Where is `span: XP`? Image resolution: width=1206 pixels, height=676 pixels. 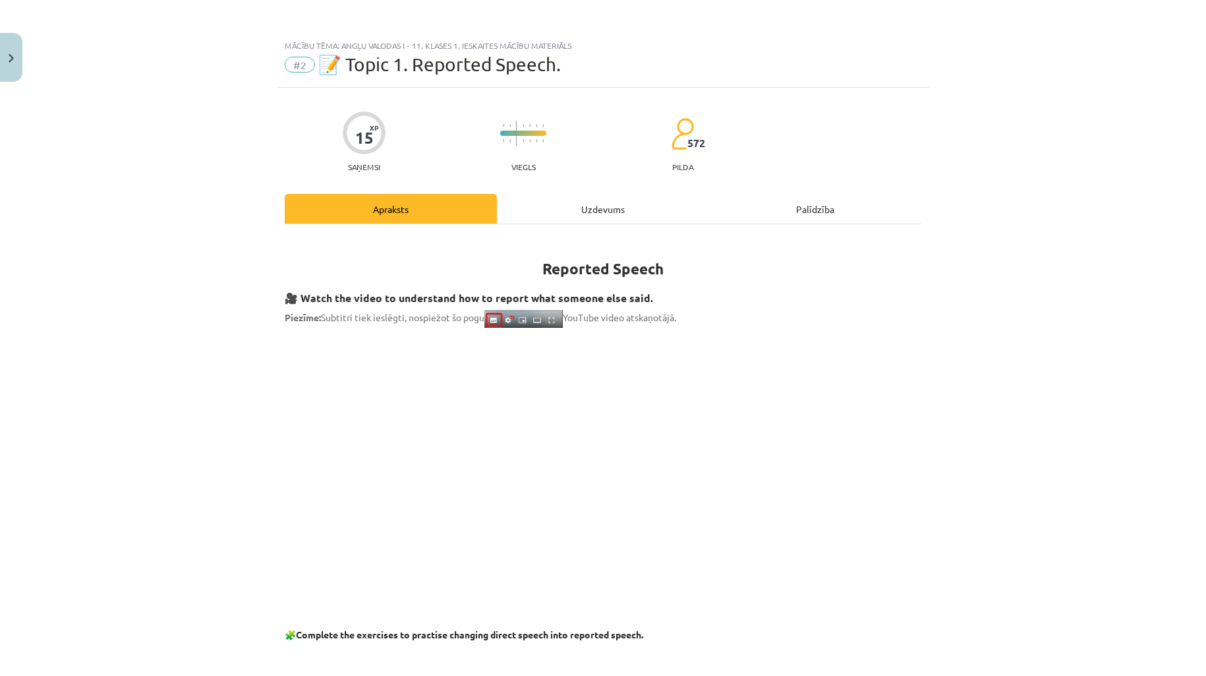
span: XP is located at coordinates (374, 127).